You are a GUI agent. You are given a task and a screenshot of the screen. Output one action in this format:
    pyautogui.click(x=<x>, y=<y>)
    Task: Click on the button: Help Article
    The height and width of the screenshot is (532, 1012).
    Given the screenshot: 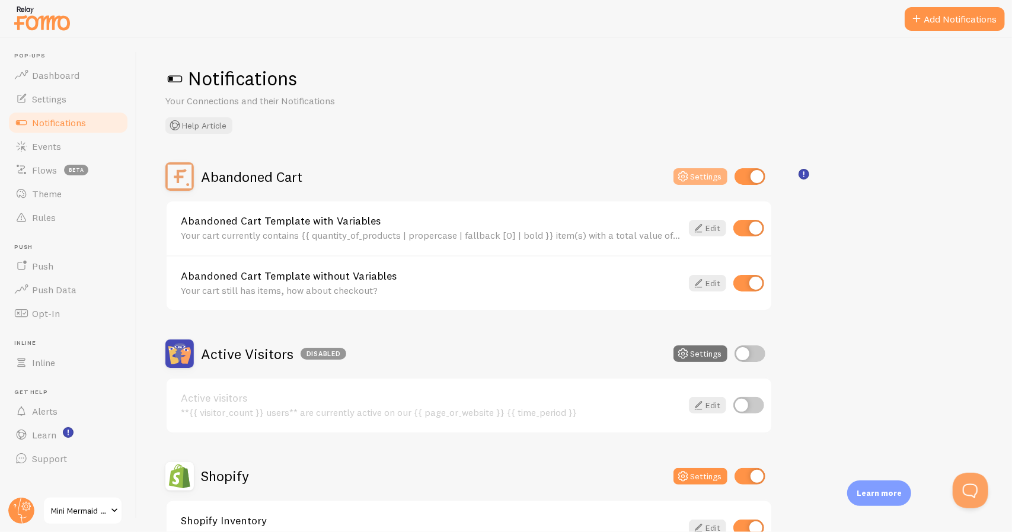 What is the action you would take?
    pyautogui.click(x=199, y=126)
    